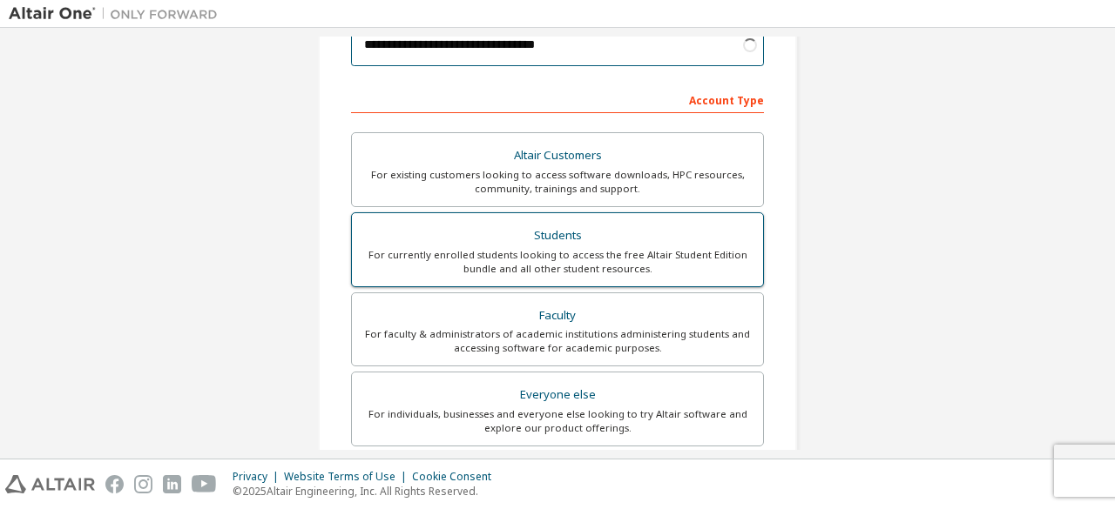  What do you see at coordinates (456, 477) in the screenshot?
I see `div: Cookie Consent` at bounding box center [456, 477].